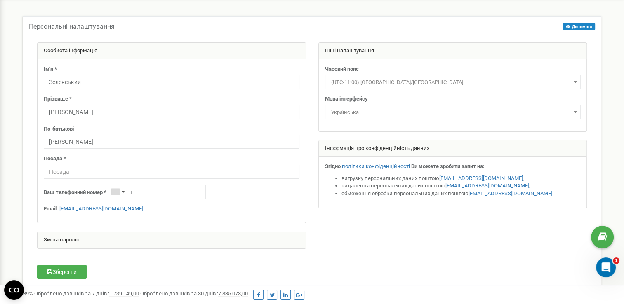 The height and width of the screenshot is (304, 624). I want to click on label: Ім'я *, so click(50, 69).